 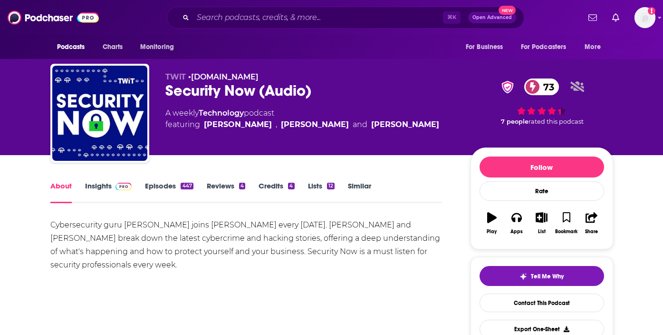 I want to click on span: Monitoring, so click(x=157, y=47).